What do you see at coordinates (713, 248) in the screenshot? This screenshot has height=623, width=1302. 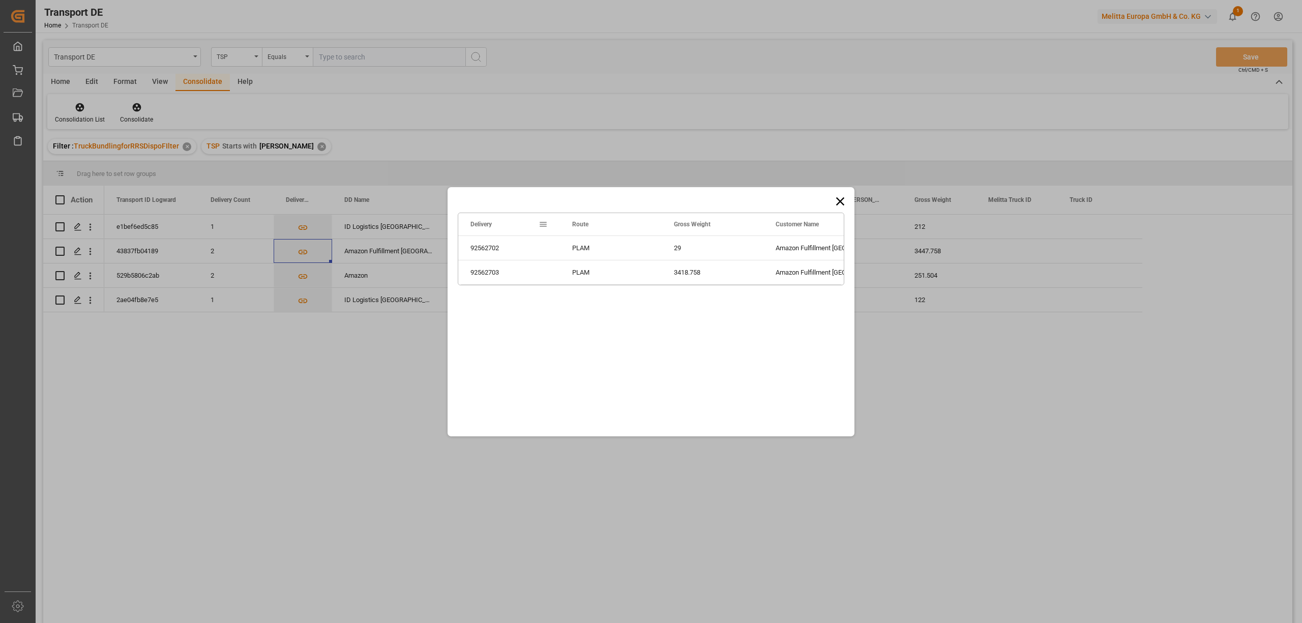 I see `div: 29` at bounding box center [713, 248].